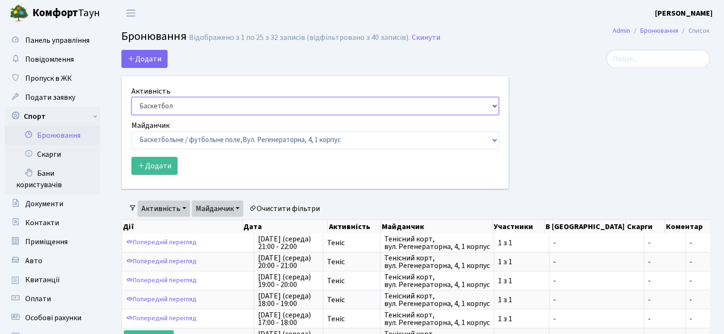 This screenshot has height=334, width=724. What do you see at coordinates (52, 98) in the screenshot?
I see `a: Подати заявку` at bounding box center [52, 98].